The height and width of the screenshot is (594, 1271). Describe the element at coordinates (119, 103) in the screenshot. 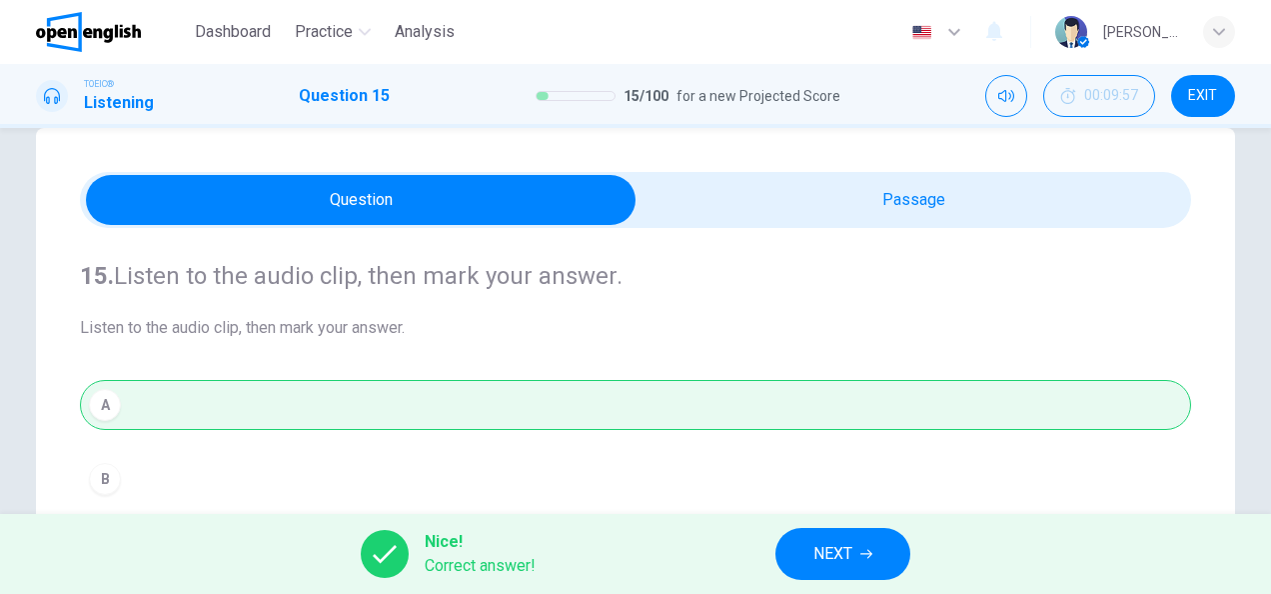

I see `h1: Listening` at that location.